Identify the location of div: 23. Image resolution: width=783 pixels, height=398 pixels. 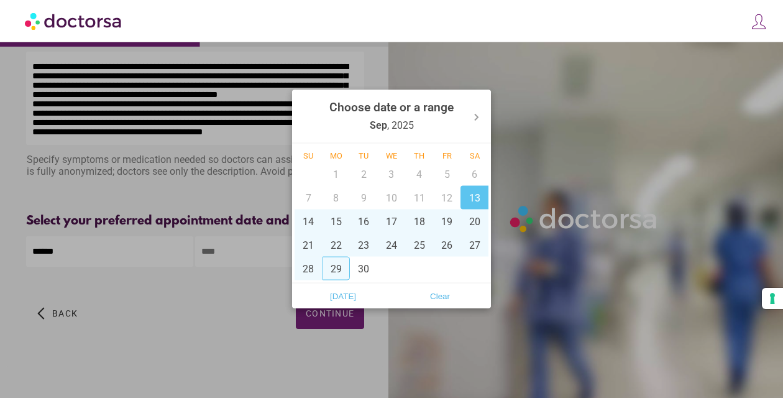
(363, 245).